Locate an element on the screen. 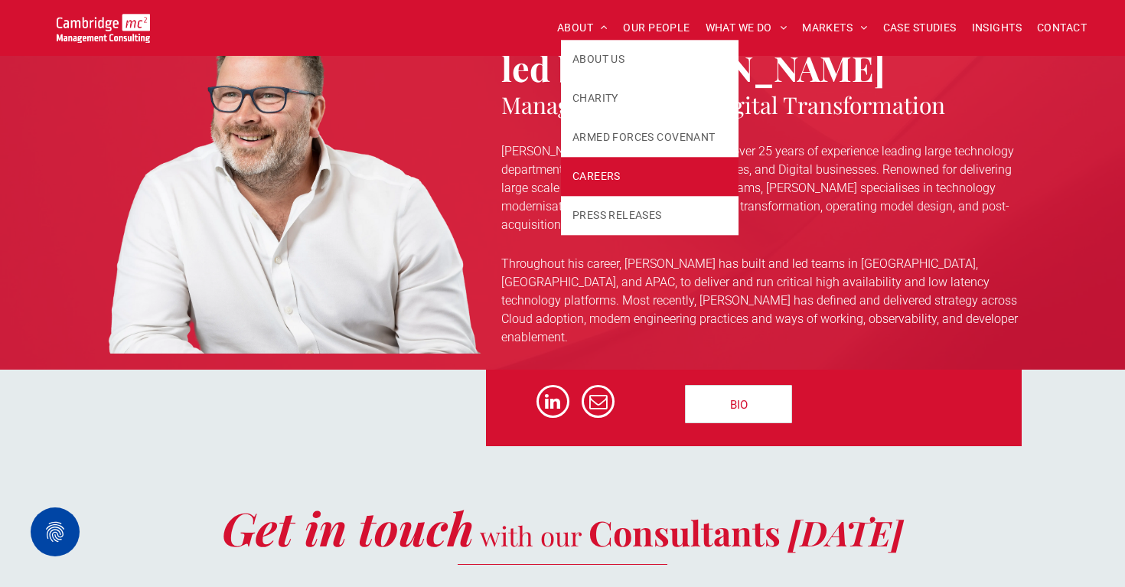 This screenshot has height=587, width=1125. span: ABOUT is located at coordinates (582, 28).